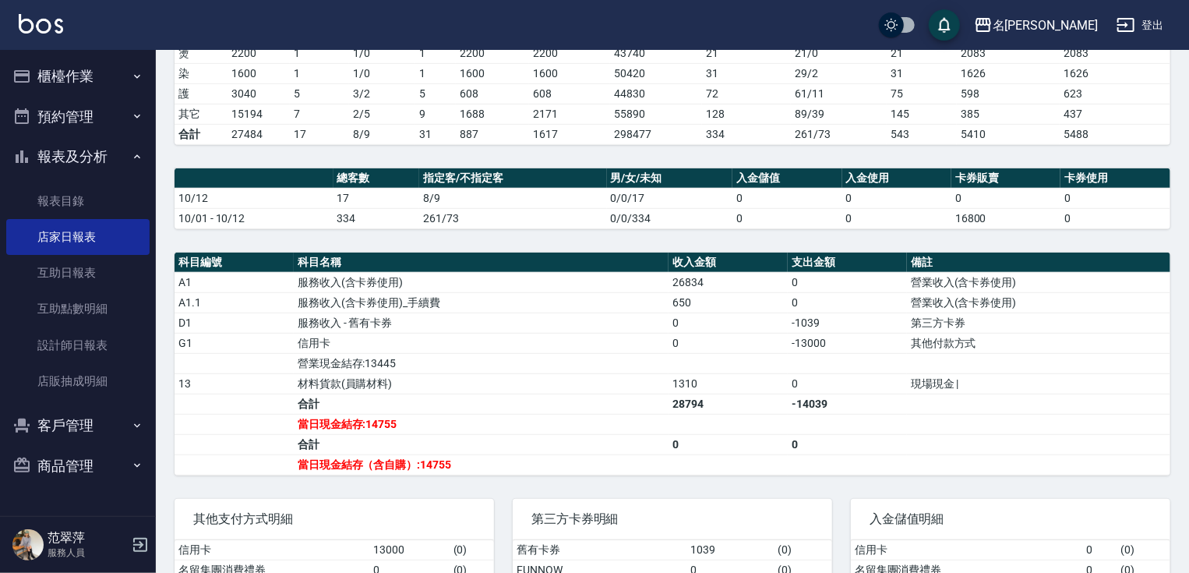 The height and width of the screenshot is (573, 1189). What do you see at coordinates (78, 201) in the screenshot?
I see `a: 報表目錄` at bounding box center [78, 201].